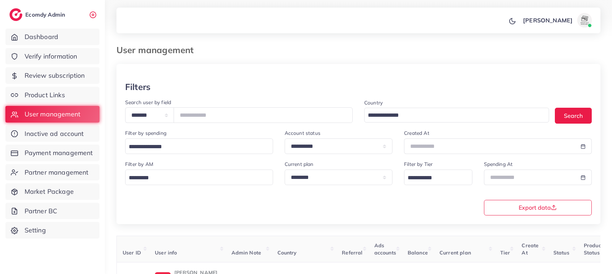  I want to click on h3: Filters, so click(138, 87).